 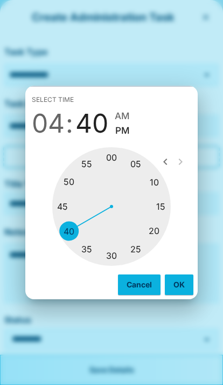 I want to click on button: PM, so click(x=122, y=130).